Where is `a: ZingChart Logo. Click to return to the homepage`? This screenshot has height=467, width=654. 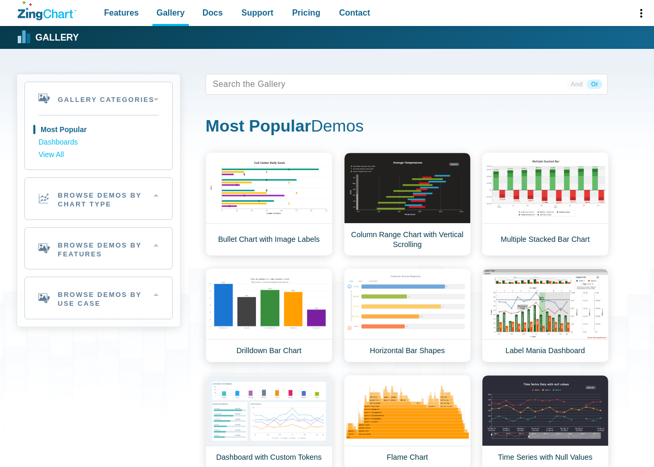 a: ZingChart Logo. Click to return to the homepage is located at coordinates (47, 10).